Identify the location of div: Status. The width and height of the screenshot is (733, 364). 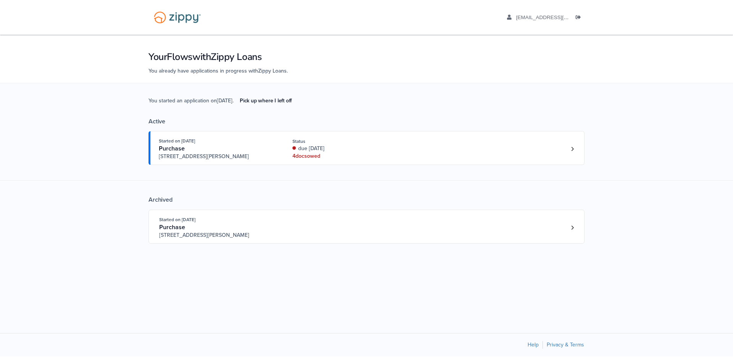
(343, 141).